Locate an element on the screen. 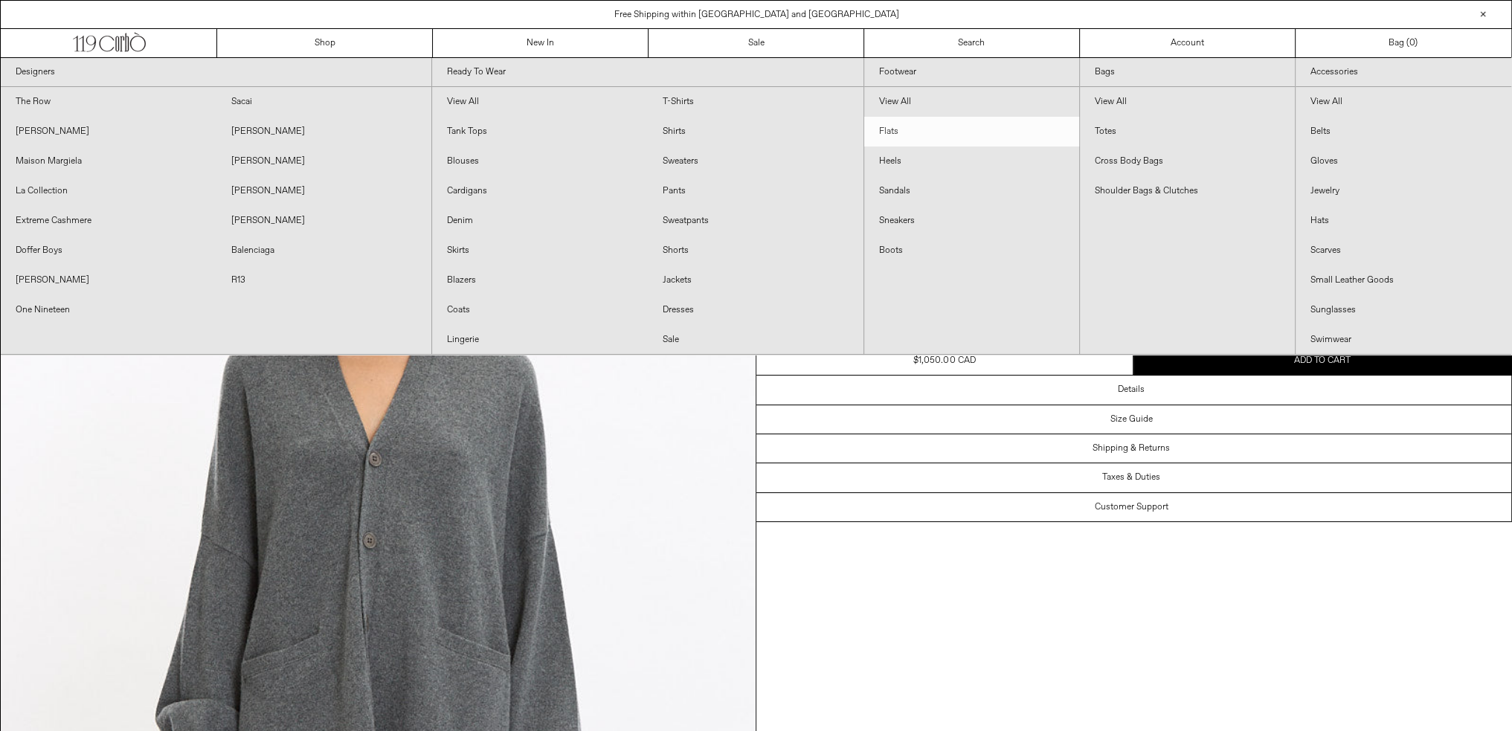 The height and width of the screenshot is (731, 1512). h3: Shipping & Returns is located at coordinates (1131, 449).